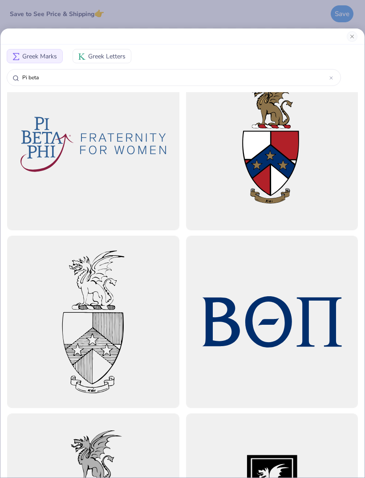 This screenshot has width=365, height=478. I want to click on span: Greek Letters, so click(107, 56).